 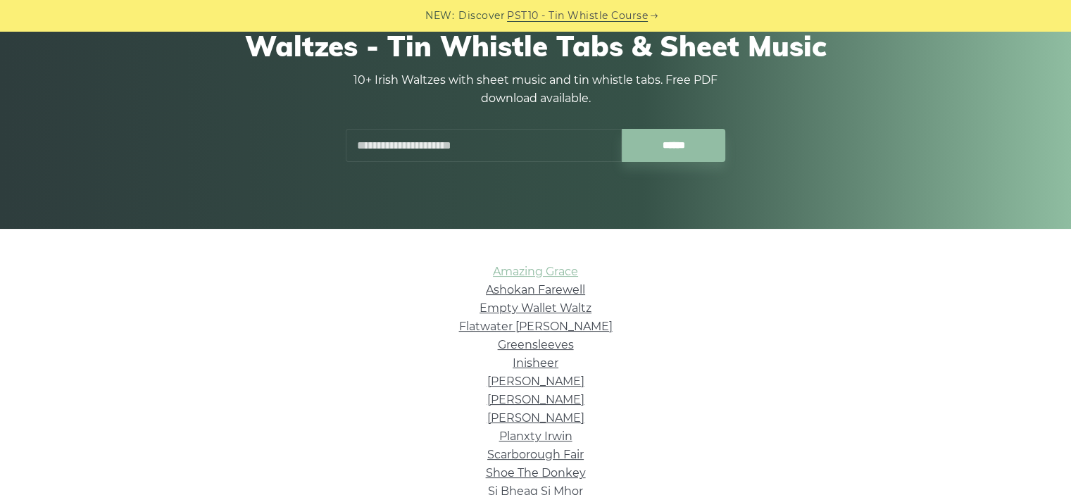 I want to click on a: Empty Wallet Waltz, so click(x=535, y=308).